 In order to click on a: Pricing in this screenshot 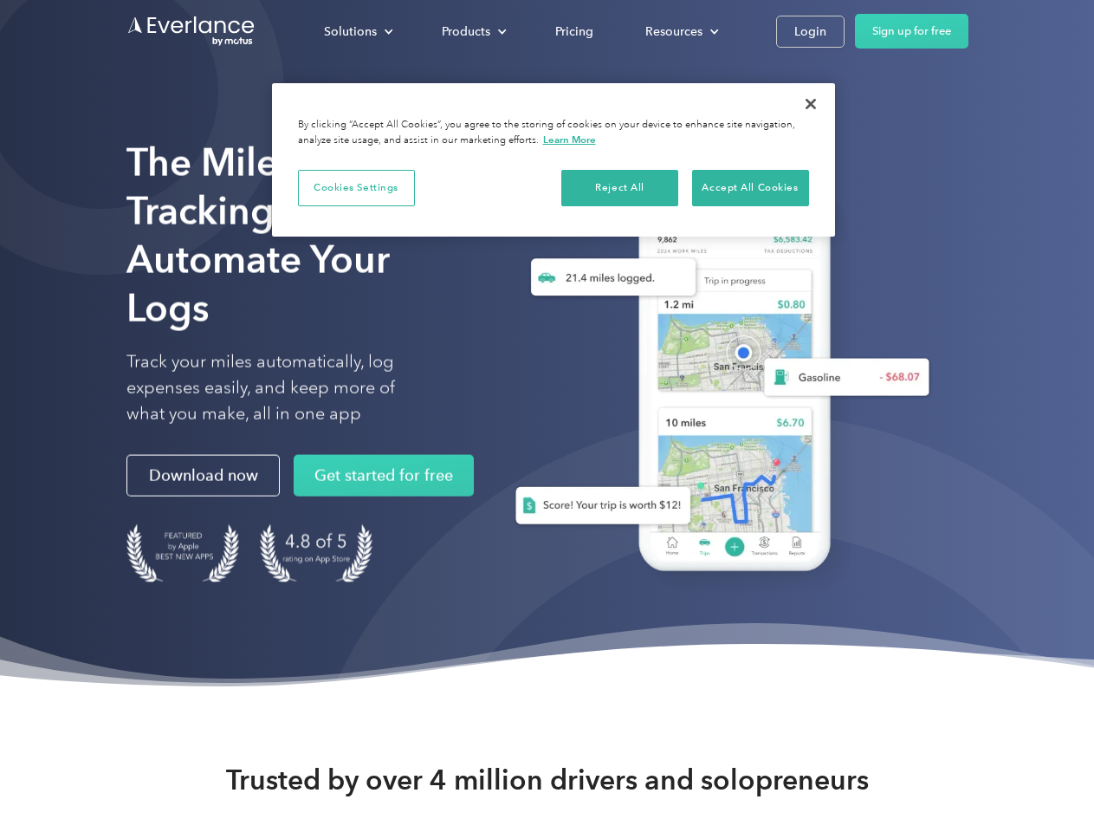, I will do `click(574, 31)`.